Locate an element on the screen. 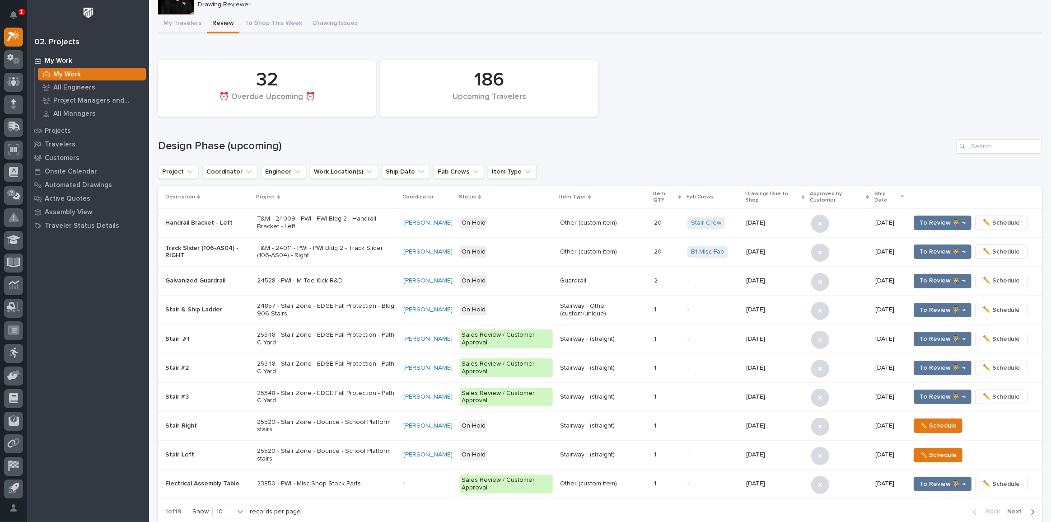 The height and width of the screenshot is (522, 1051). button: Fab Crews is located at coordinates (459, 172).